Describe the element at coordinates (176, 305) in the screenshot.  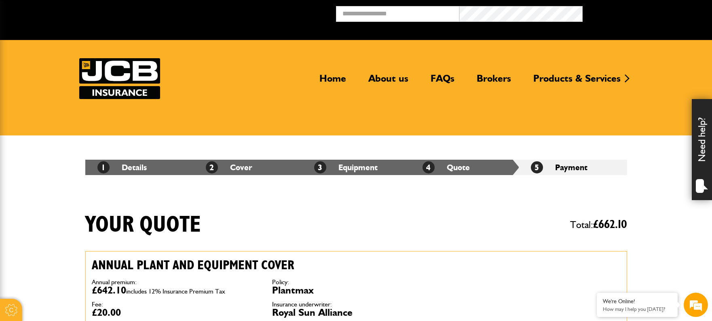
I see `dt: Fee:` at that location.